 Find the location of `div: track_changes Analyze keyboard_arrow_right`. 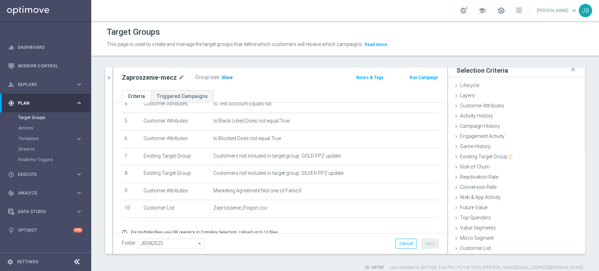

div: track_changes Analyze keyboard_arrow_right is located at coordinates (45, 193).